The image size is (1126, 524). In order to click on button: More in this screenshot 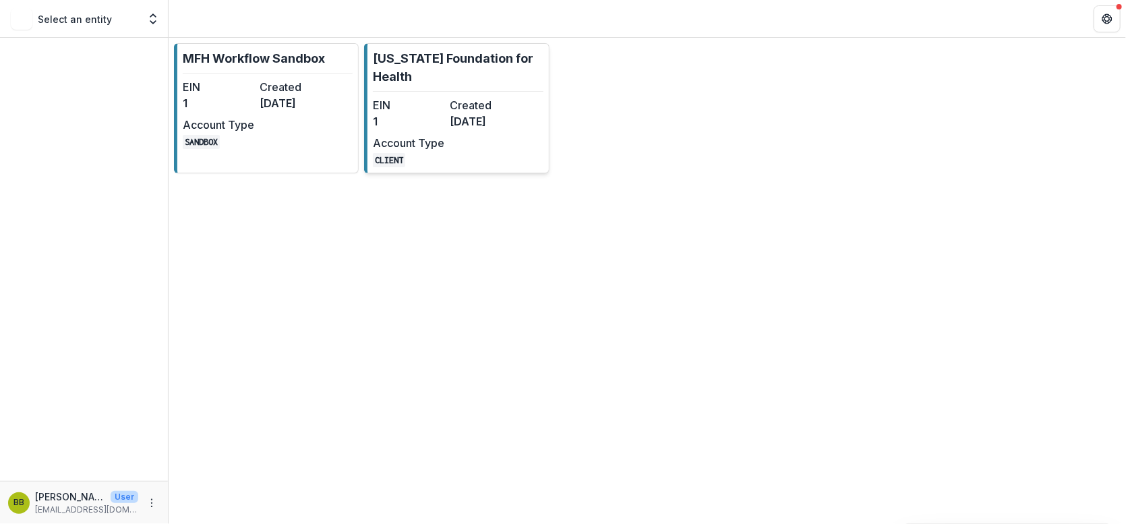, I will do `click(152, 503)`.